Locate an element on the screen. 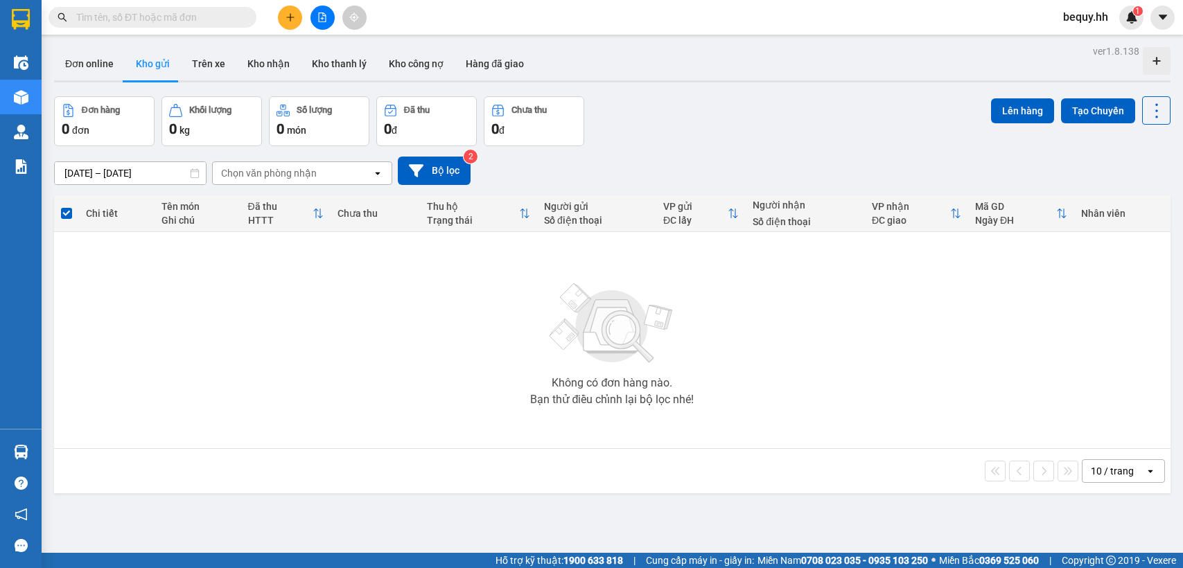  div: Không có đơn hàng nào. is located at coordinates (612, 383).